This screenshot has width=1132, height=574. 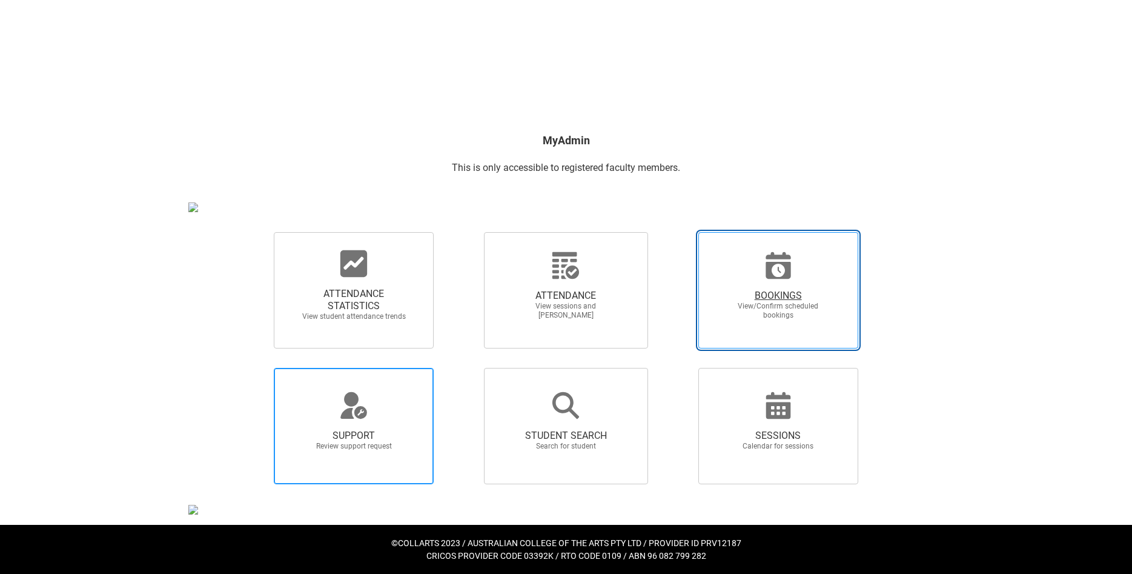 I want to click on span: View/Confirm scheduled bookings, so click(x=779, y=311).